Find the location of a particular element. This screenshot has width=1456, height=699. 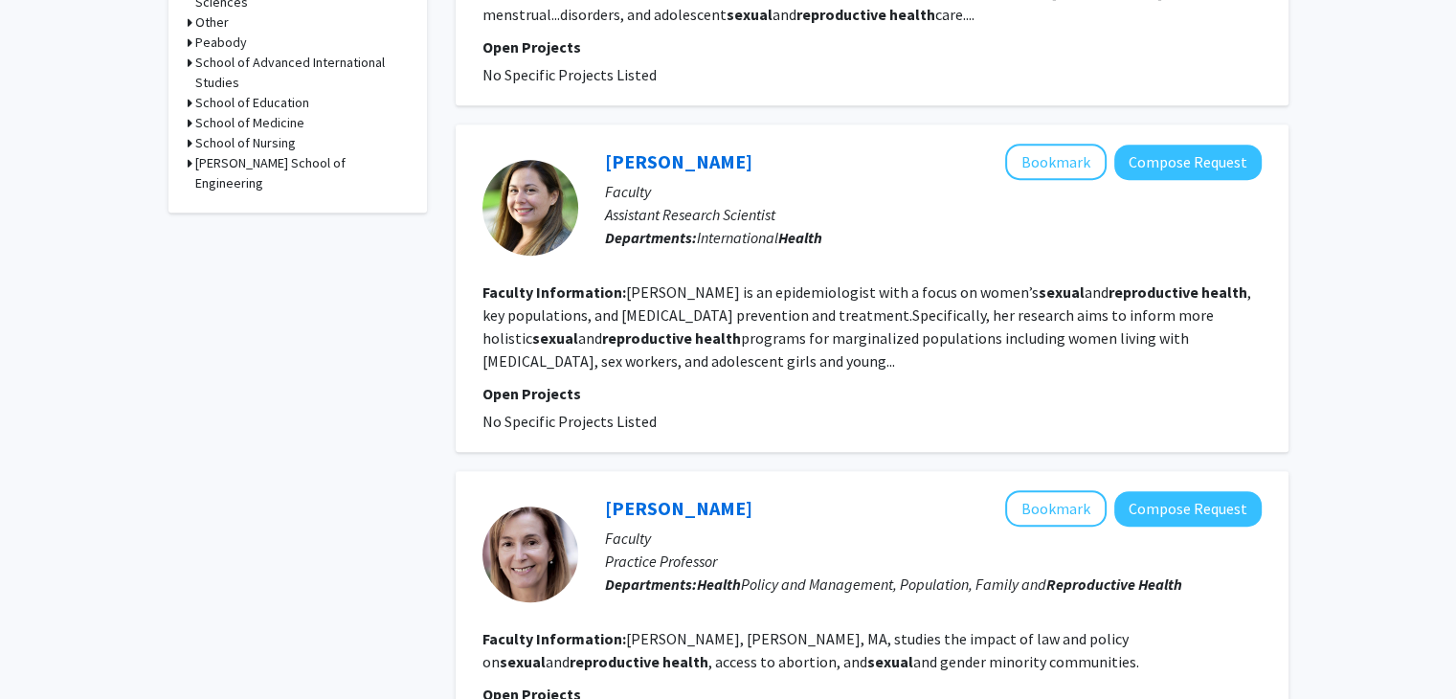

h3: School of Nursing is located at coordinates (245, 143).